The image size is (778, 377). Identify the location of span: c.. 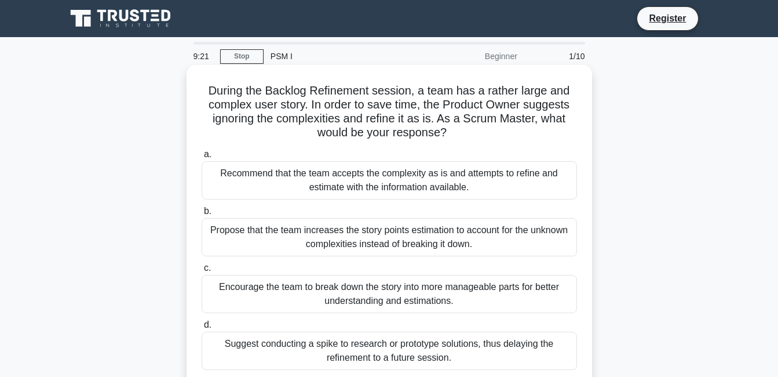
(207, 267).